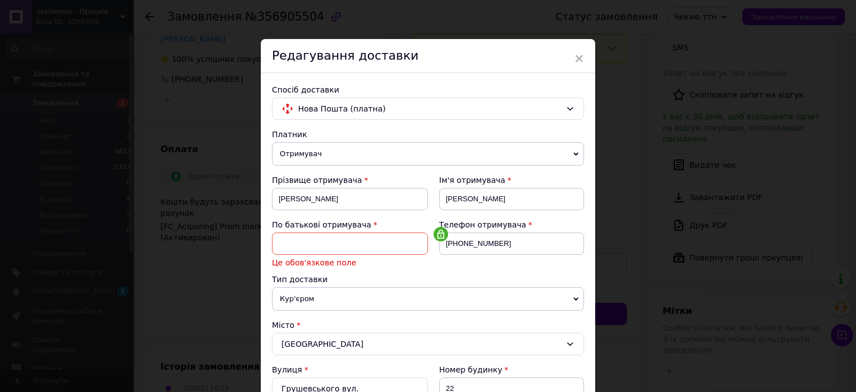 This screenshot has width=856, height=392. What do you see at coordinates (428, 325) in the screenshot?
I see `div: Місто` at bounding box center [428, 325].